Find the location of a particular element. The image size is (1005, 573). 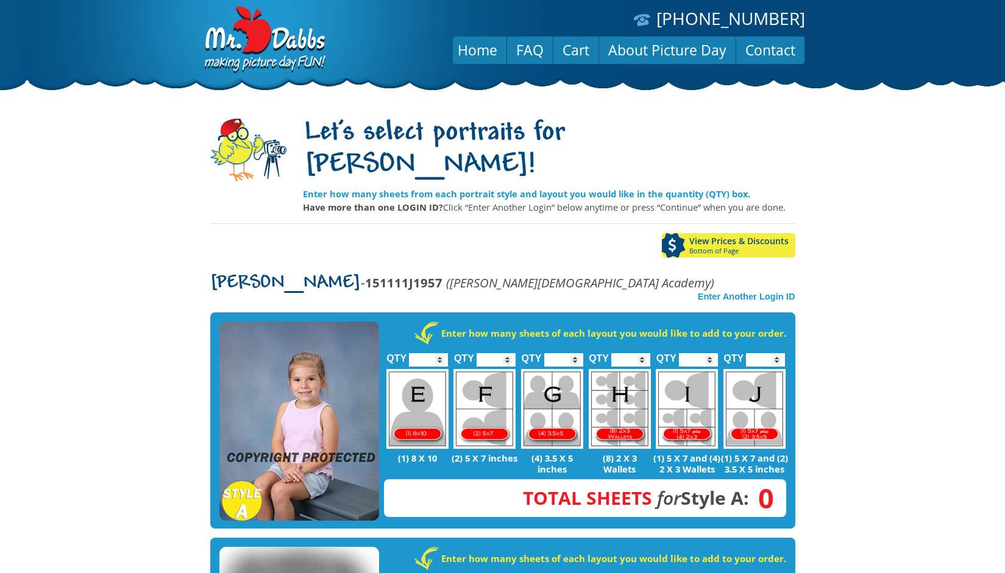

strong: Enter Another Login ID is located at coordinates (747, 297).